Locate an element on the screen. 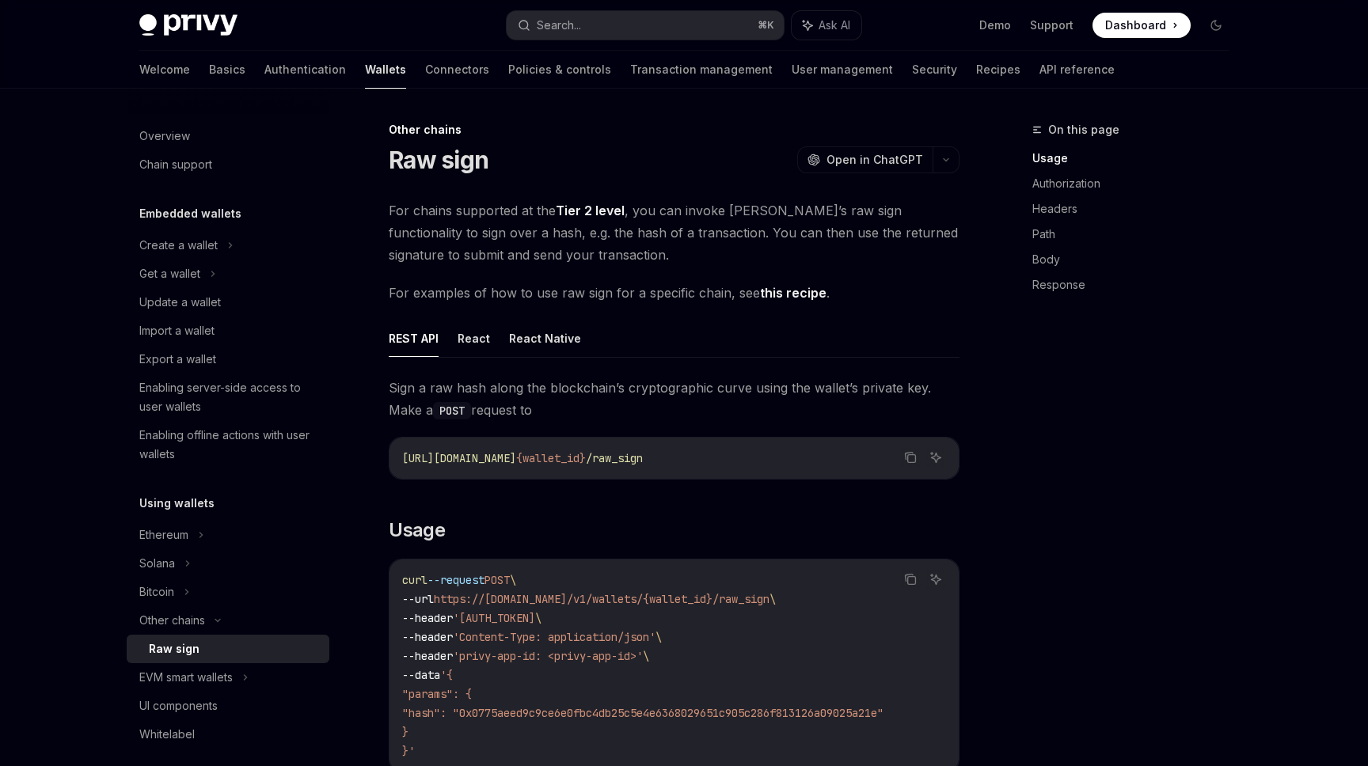 The image size is (1368, 766). div: Ethereum is located at coordinates (164, 535).